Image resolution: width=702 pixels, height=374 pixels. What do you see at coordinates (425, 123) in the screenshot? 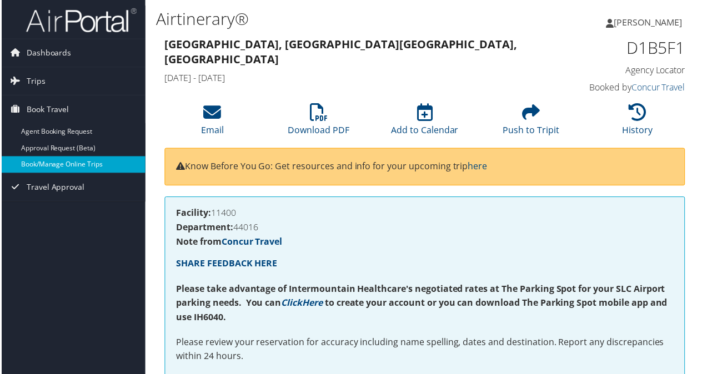
I see `a: Add to Calendar` at bounding box center [425, 123].